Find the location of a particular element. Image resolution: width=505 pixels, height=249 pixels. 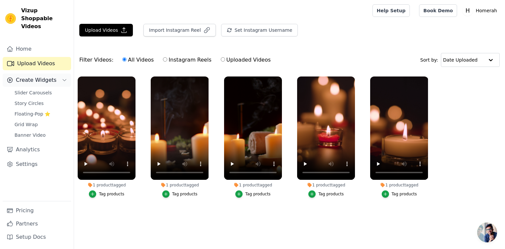

a: Partners is located at coordinates (37, 224).